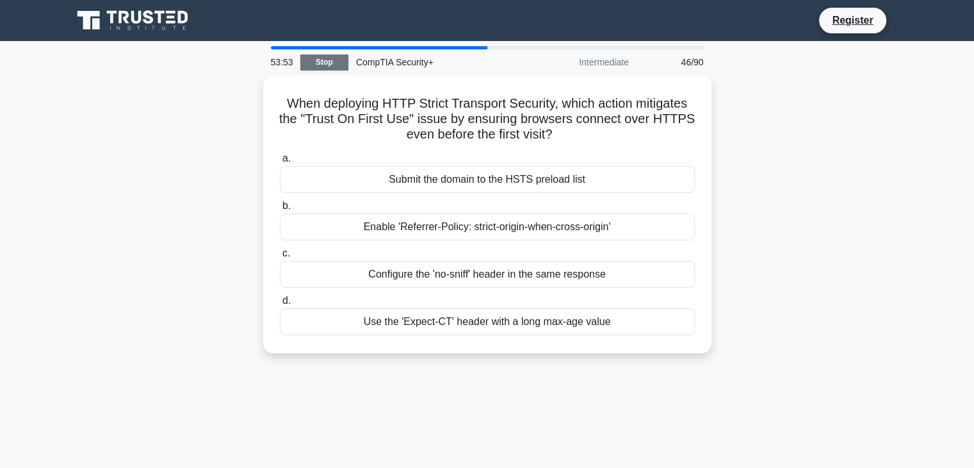 This screenshot has width=974, height=468. Describe the element at coordinates (286, 252) in the screenshot. I see `span: c.` at that location.